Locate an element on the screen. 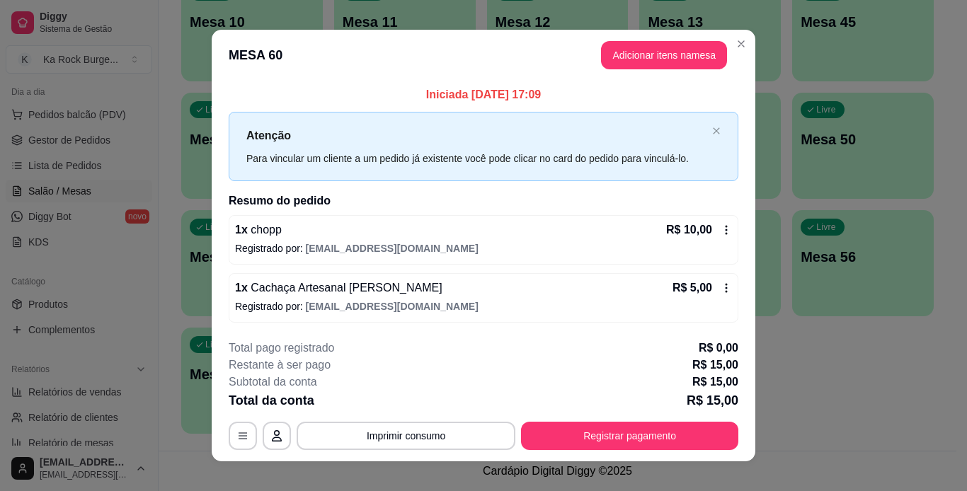 Image resolution: width=967 pixels, height=491 pixels. header: MESA 60 is located at coordinates (484, 55).